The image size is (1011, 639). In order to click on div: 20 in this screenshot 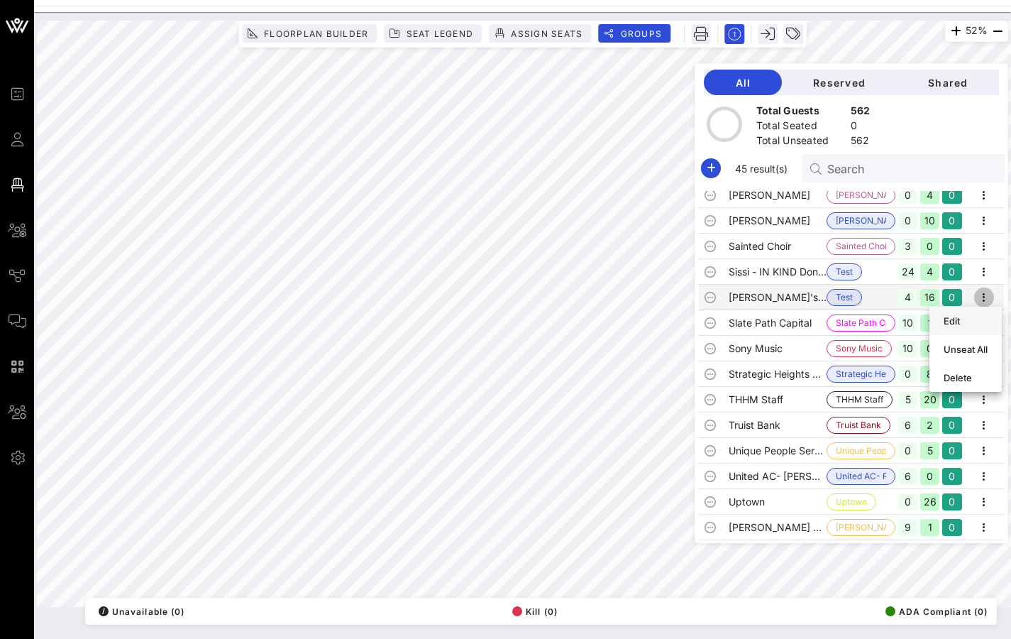, I will do `click(930, 400)`.